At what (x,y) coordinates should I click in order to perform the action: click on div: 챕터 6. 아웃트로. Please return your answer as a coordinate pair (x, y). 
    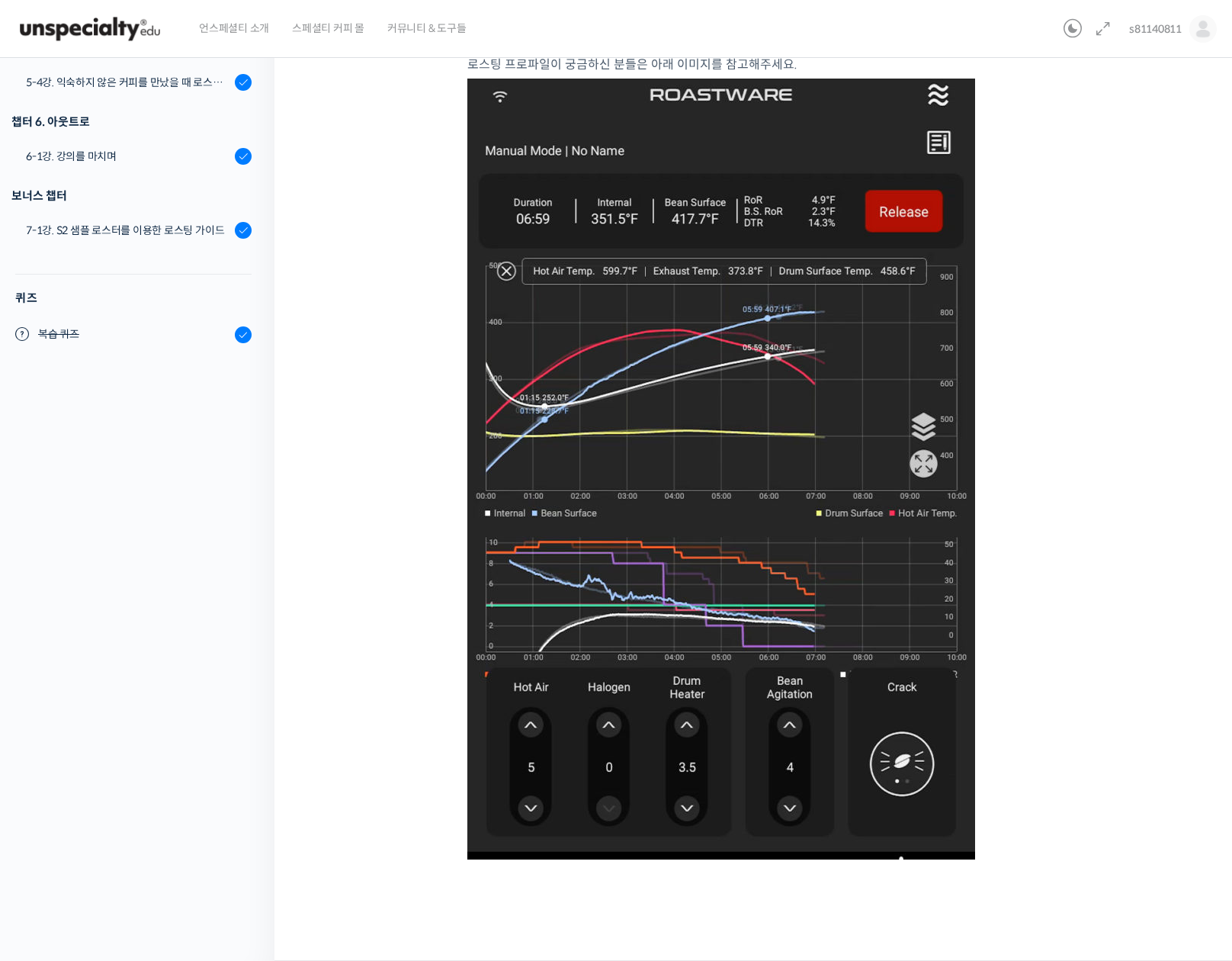
    Looking at the image, I should click on (132, 121).